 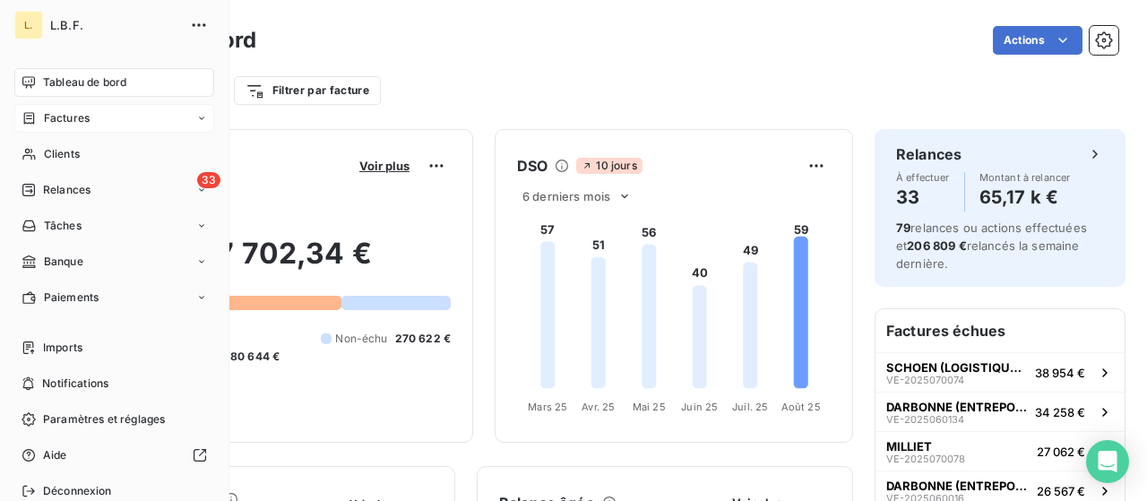 What do you see at coordinates (114, 82) in the screenshot?
I see `a: Tableau de bord` at bounding box center [114, 82].